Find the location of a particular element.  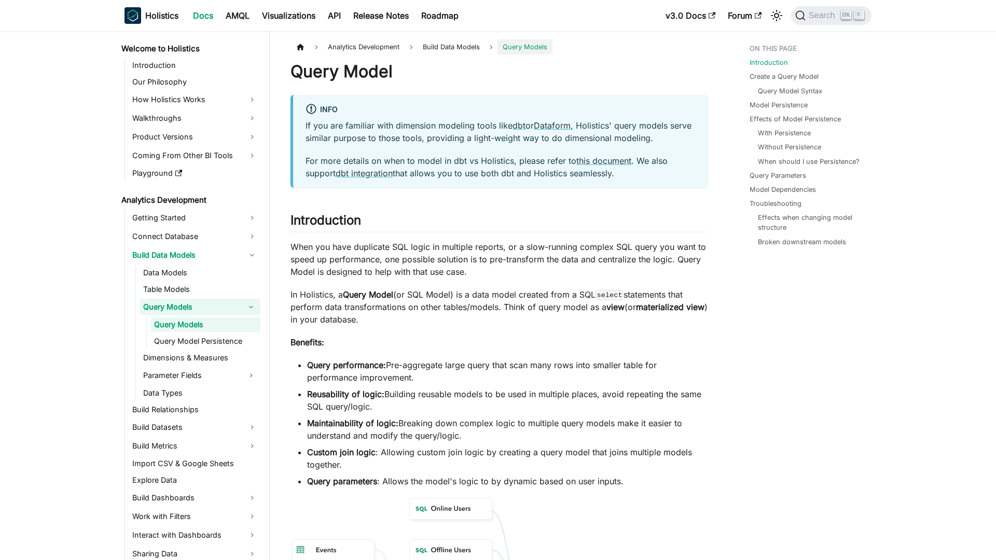

a: Troubleshooting is located at coordinates (775, 203).